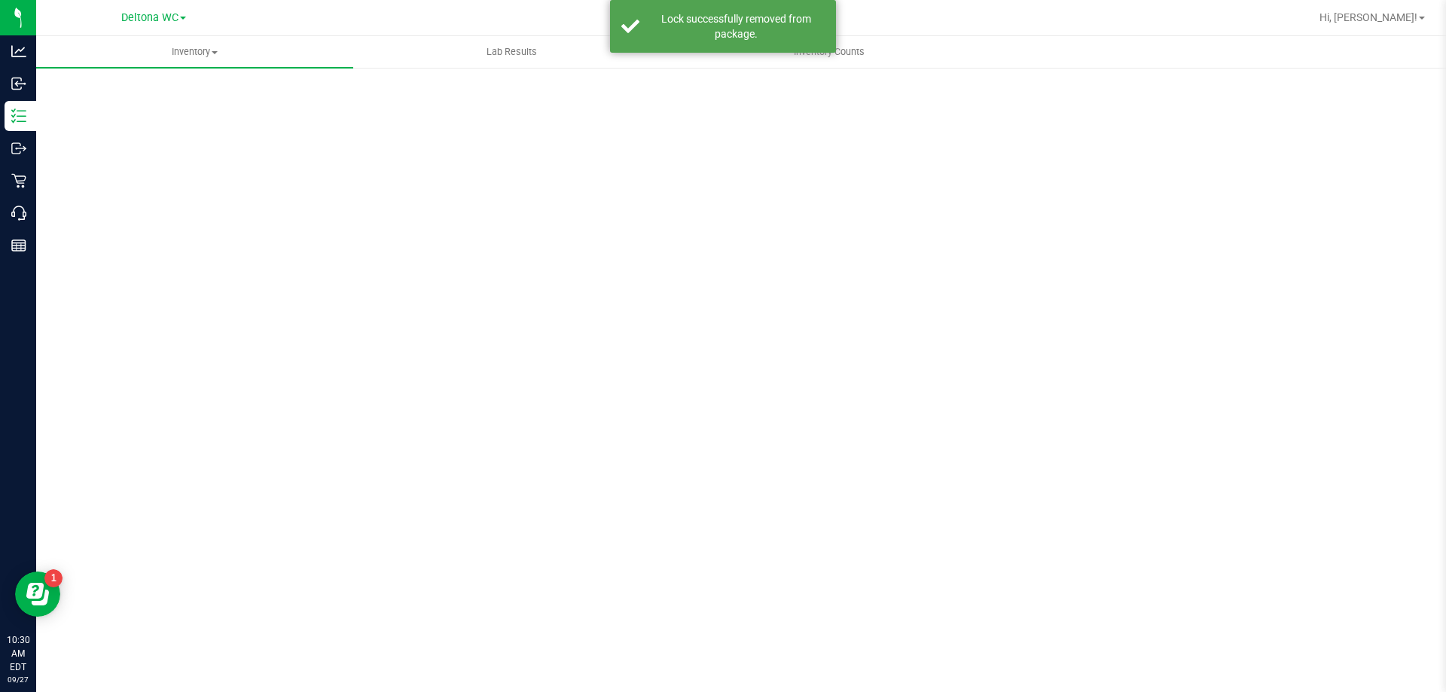 This screenshot has width=1446, height=692. Describe the element at coordinates (19, 181) in the screenshot. I see `inline-svg: Retail` at that location.